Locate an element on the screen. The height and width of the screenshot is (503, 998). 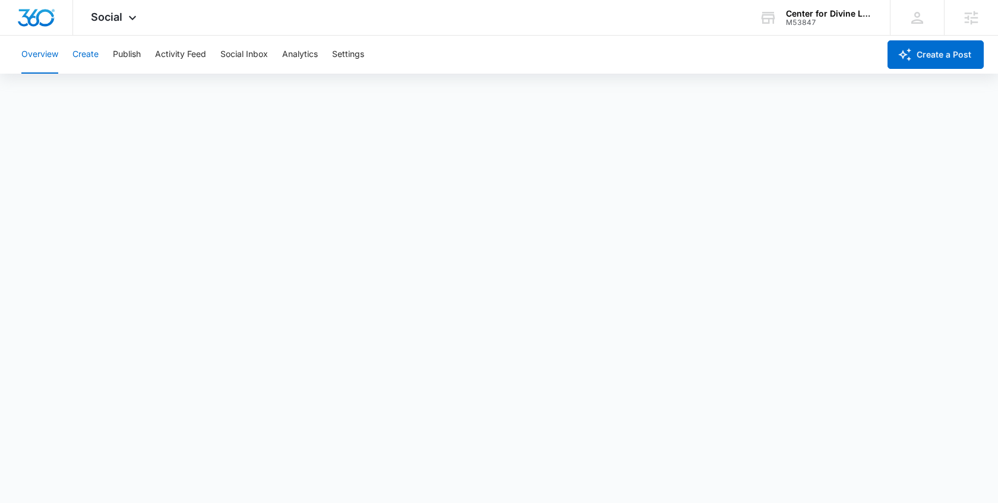
button: Settings is located at coordinates (348, 55).